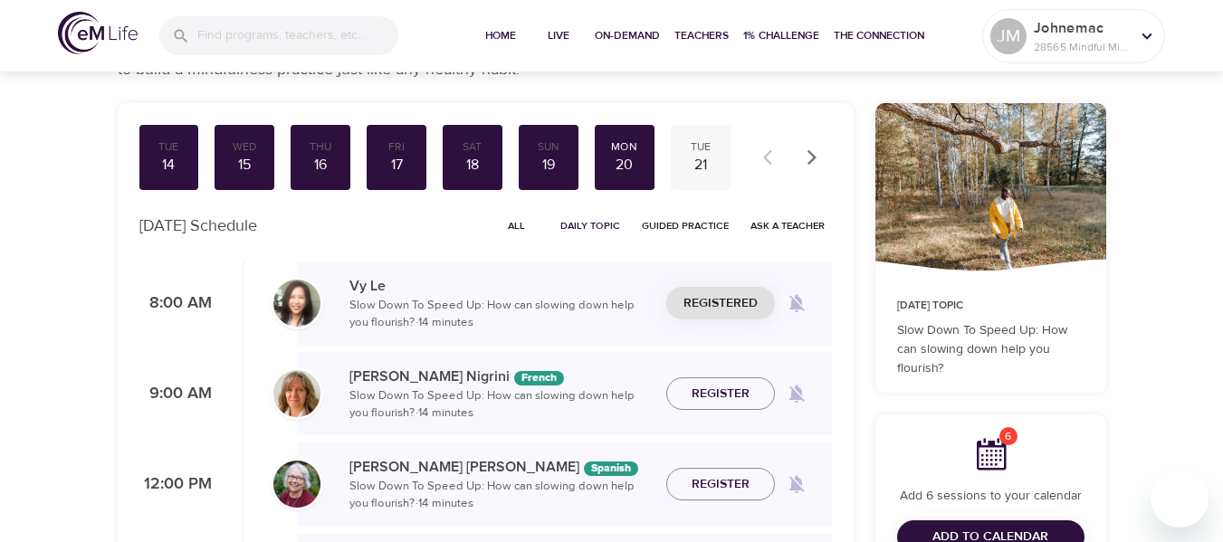 This screenshot has width=1223, height=542. What do you see at coordinates (611, 469) in the screenshot?
I see `div: The episodes in this programs will be in Spanish` at bounding box center [611, 469].